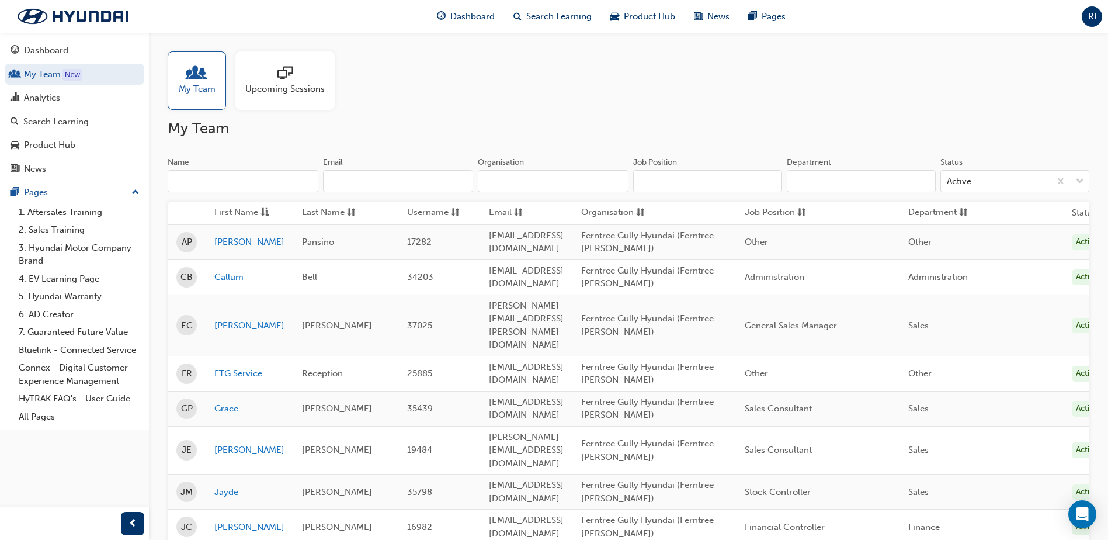 The height and width of the screenshot is (540, 1108). Describe the element at coordinates (74, 98) in the screenshot. I see `a: Analytics` at that location.